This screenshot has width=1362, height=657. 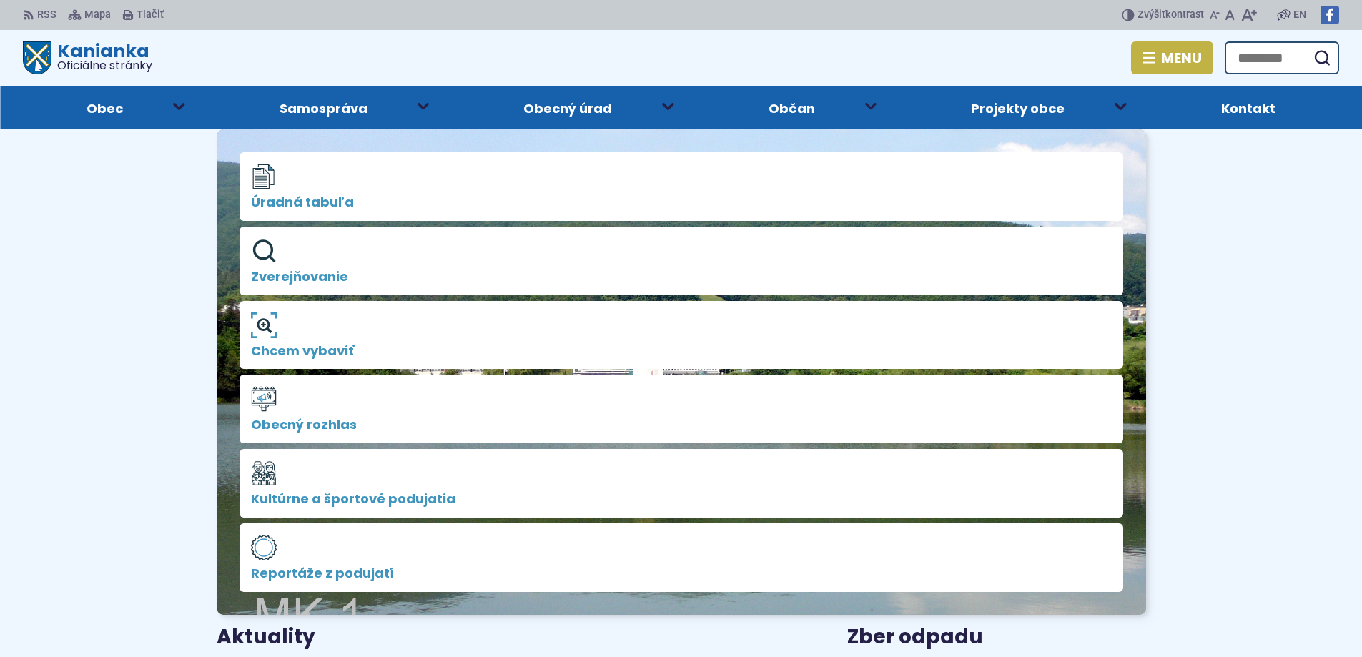 What do you see at coordinates (105, 107) in the screenshot?
I see `a: Obec` at bounding box center [105, 107].